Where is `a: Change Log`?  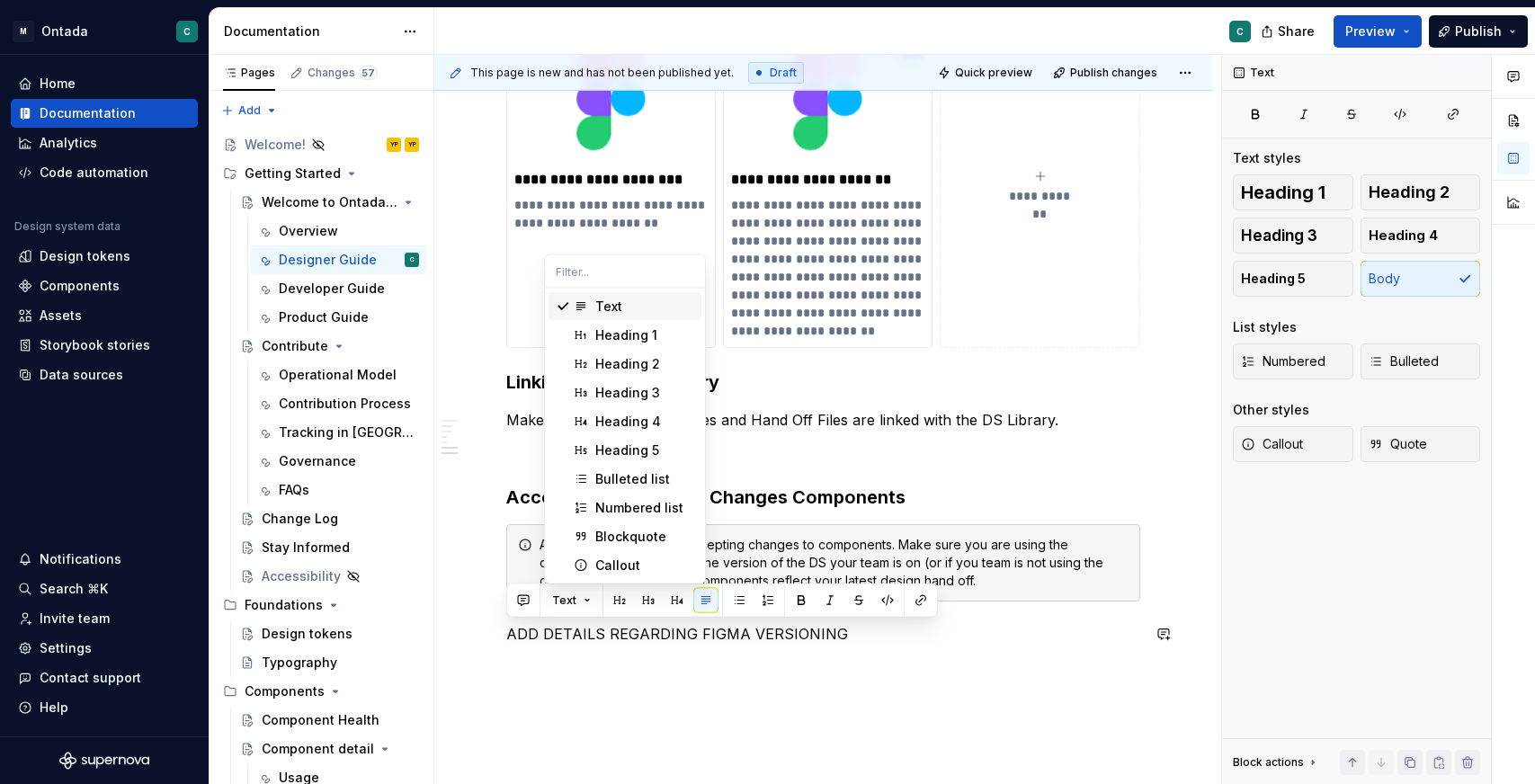 a: Change Log is located at coordinates (329, 519).